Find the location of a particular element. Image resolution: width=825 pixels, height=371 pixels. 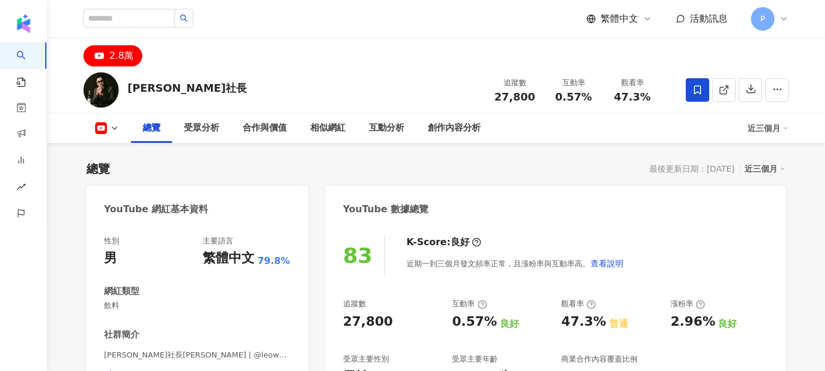

div: 受眾分析 is located at coordinates (201, 128).